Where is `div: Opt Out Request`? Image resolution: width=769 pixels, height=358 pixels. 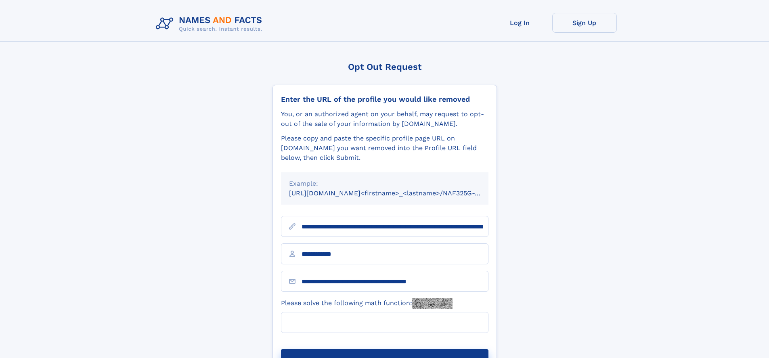 div: Opt Out Request is located at coordinates (385, 67).